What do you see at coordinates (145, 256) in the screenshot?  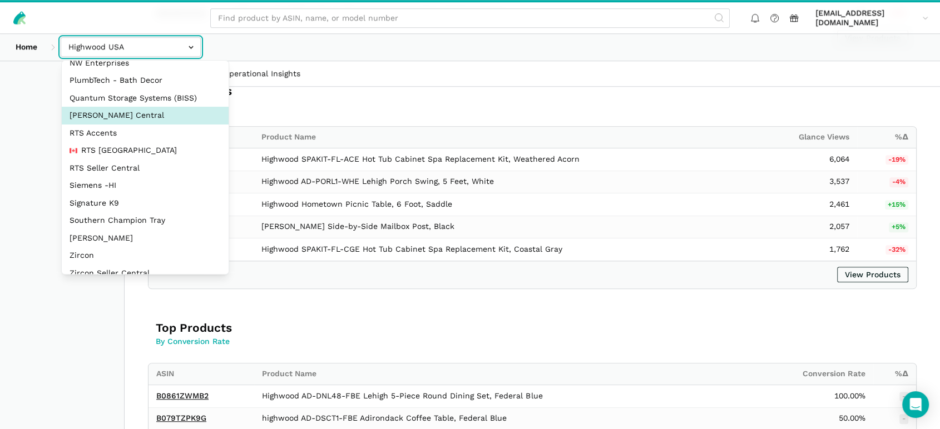 I see `button: Zircon` at bounding box center [145, 256].